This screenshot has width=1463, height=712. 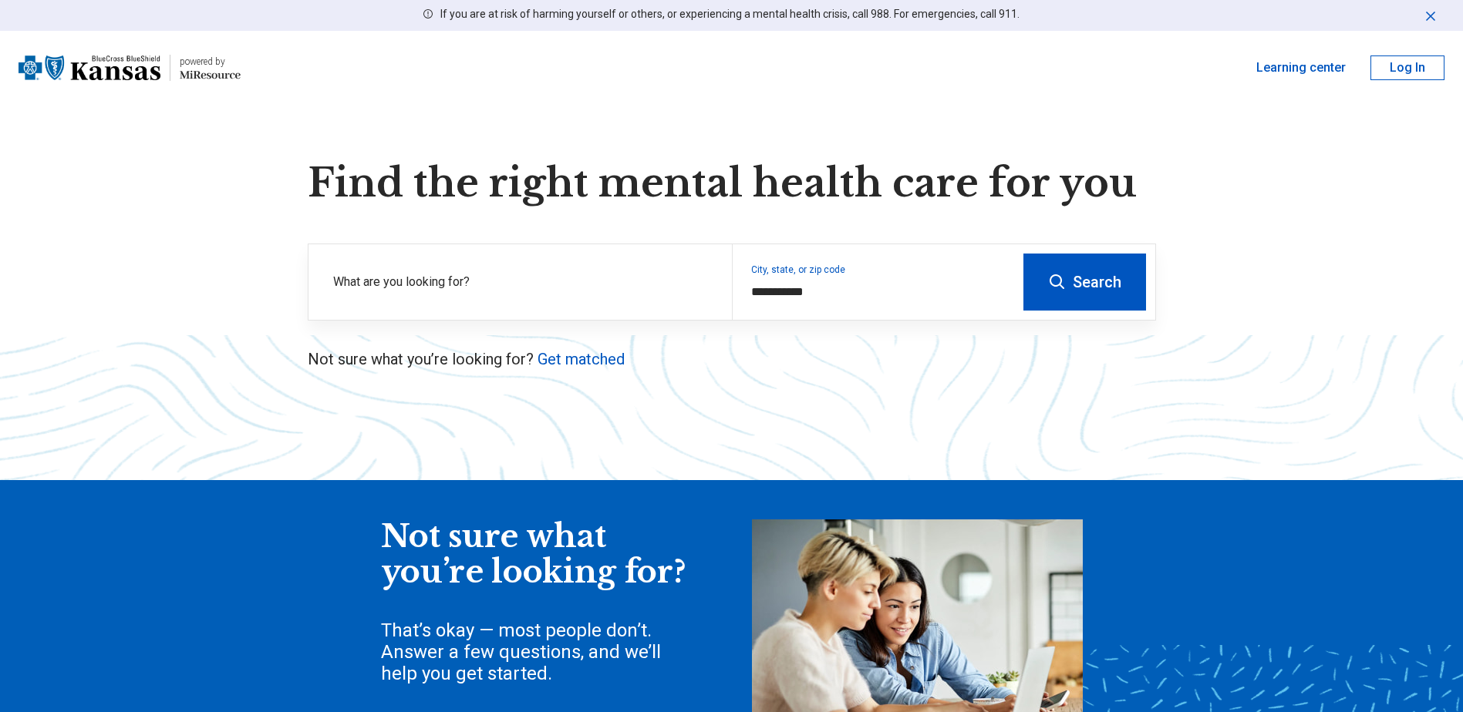 I want to click on label: What are you looking for?, so click(x=523, y=282).